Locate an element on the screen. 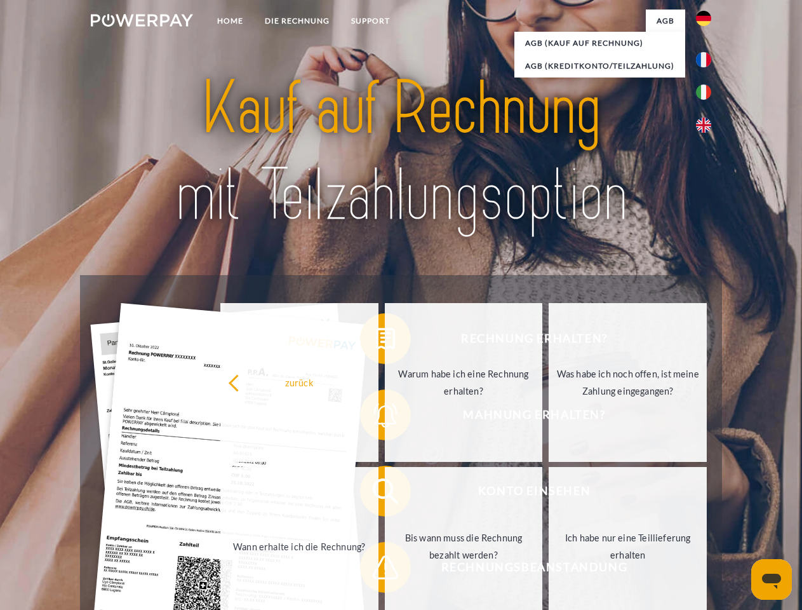  img: title-powerpay_de.svg is located at coordinates (401, 152).